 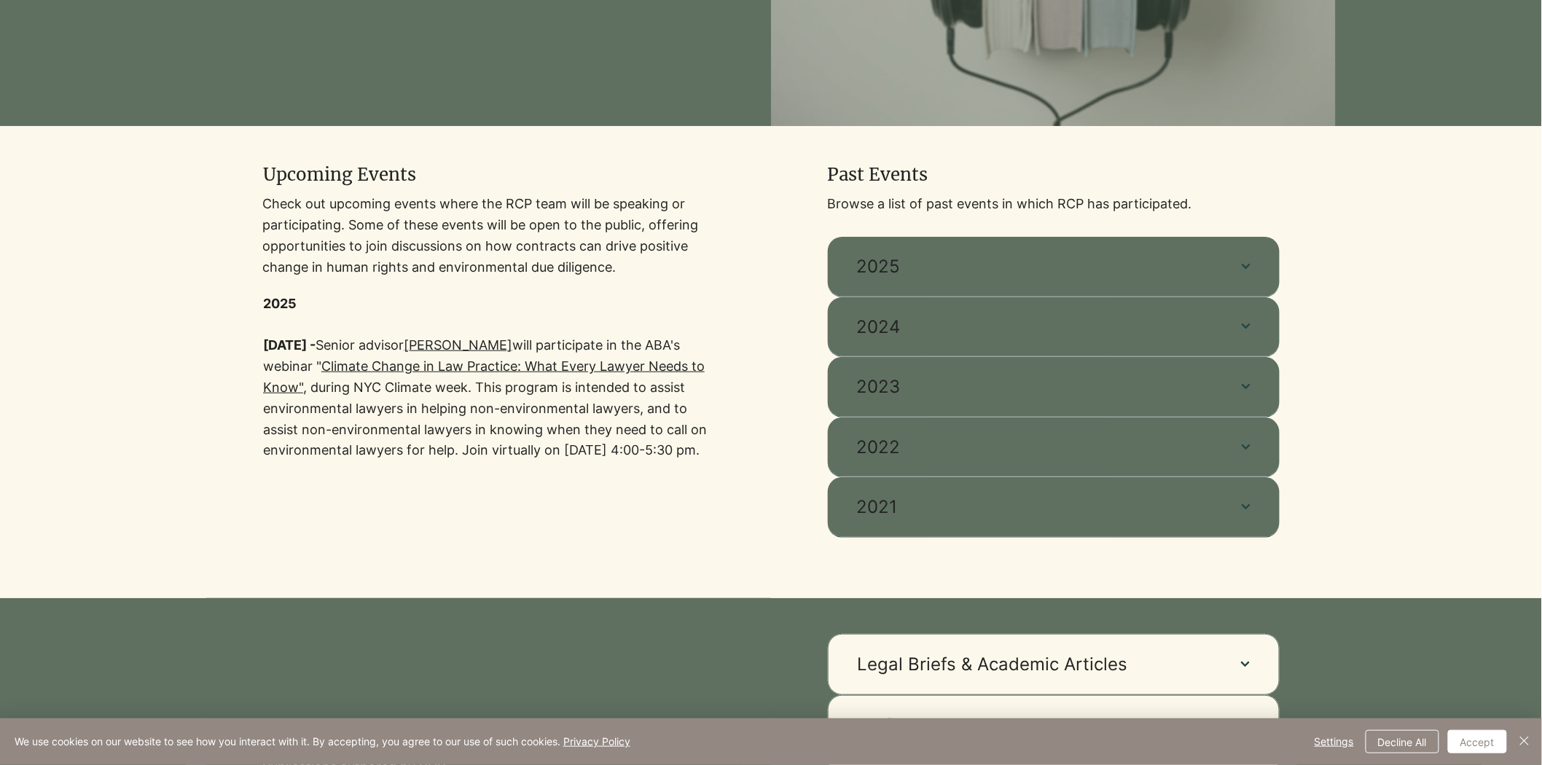 What do you see at coordinates (485, 418) in the screenshot?
I see `a: , during NYC Climate week. This program is intended to assist environmental lawyers in helping no...` at bounding box center [485, 418].